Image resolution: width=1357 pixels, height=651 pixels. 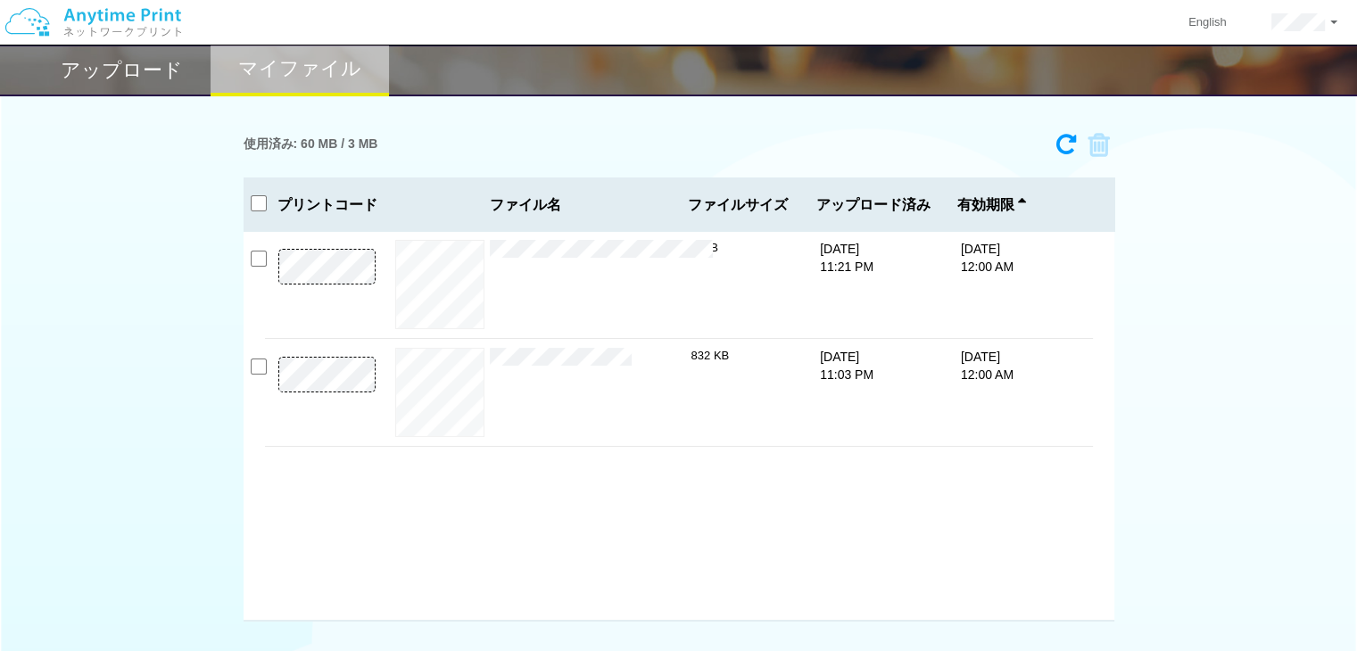 I want to click on span: 有効期限, so click(x=991, y=205).